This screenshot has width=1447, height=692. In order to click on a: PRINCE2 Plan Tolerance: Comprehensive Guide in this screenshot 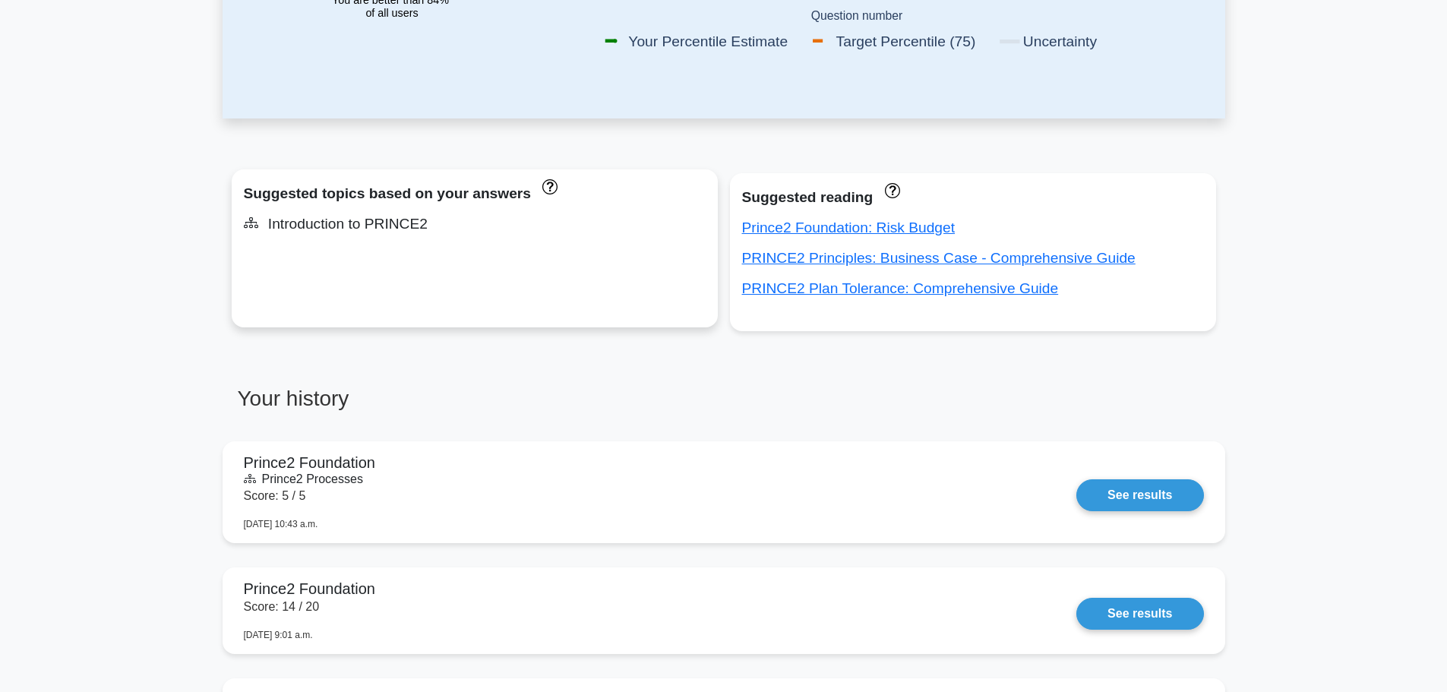, I will do `click(900, 288)`.